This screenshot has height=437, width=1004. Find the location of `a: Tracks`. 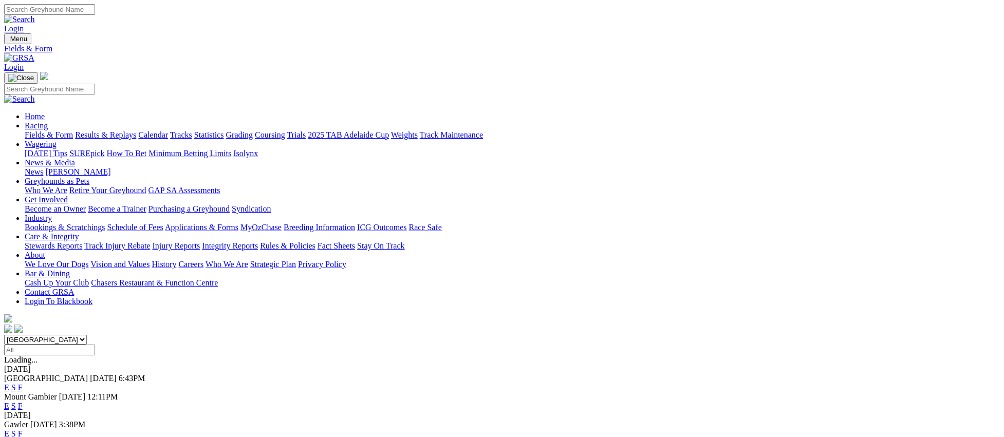

a: Tracks is located at coordinates (181, 135).